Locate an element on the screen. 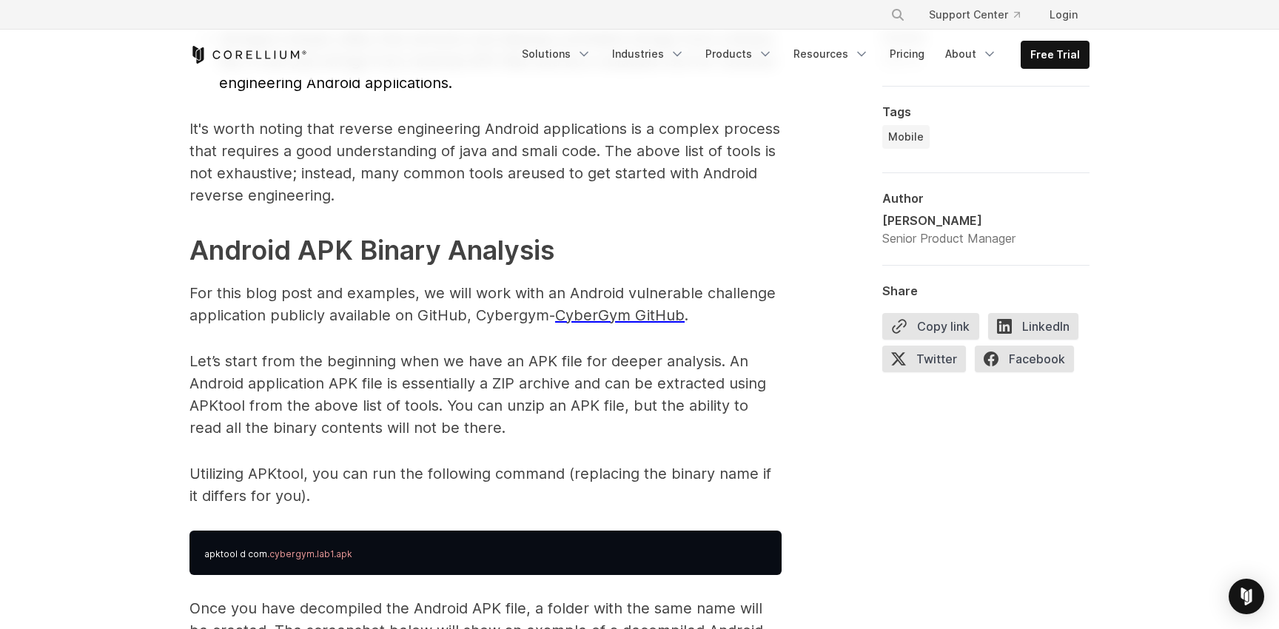 This screenshot has width=1279, height=629. a: Products is located at coordinates (739, 54).